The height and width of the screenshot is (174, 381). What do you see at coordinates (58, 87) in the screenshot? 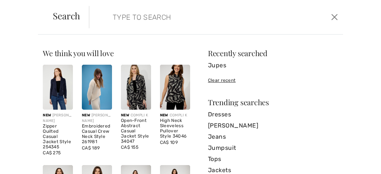
I see `img: Zipper Quilted Casual Jacket Style 254345. Navy` at bounding box center [58, 87].